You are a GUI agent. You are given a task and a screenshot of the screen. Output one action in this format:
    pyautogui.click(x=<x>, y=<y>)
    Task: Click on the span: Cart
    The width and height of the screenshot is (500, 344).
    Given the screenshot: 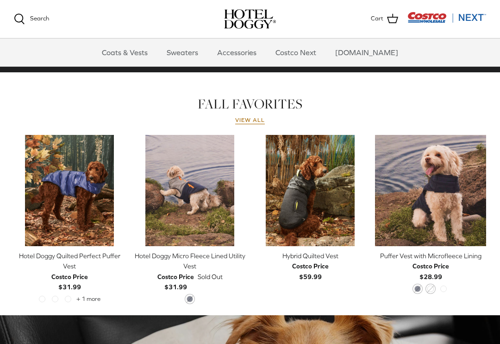 What is the action you would take?
    pyautogui.click(x=377, y=19)
    